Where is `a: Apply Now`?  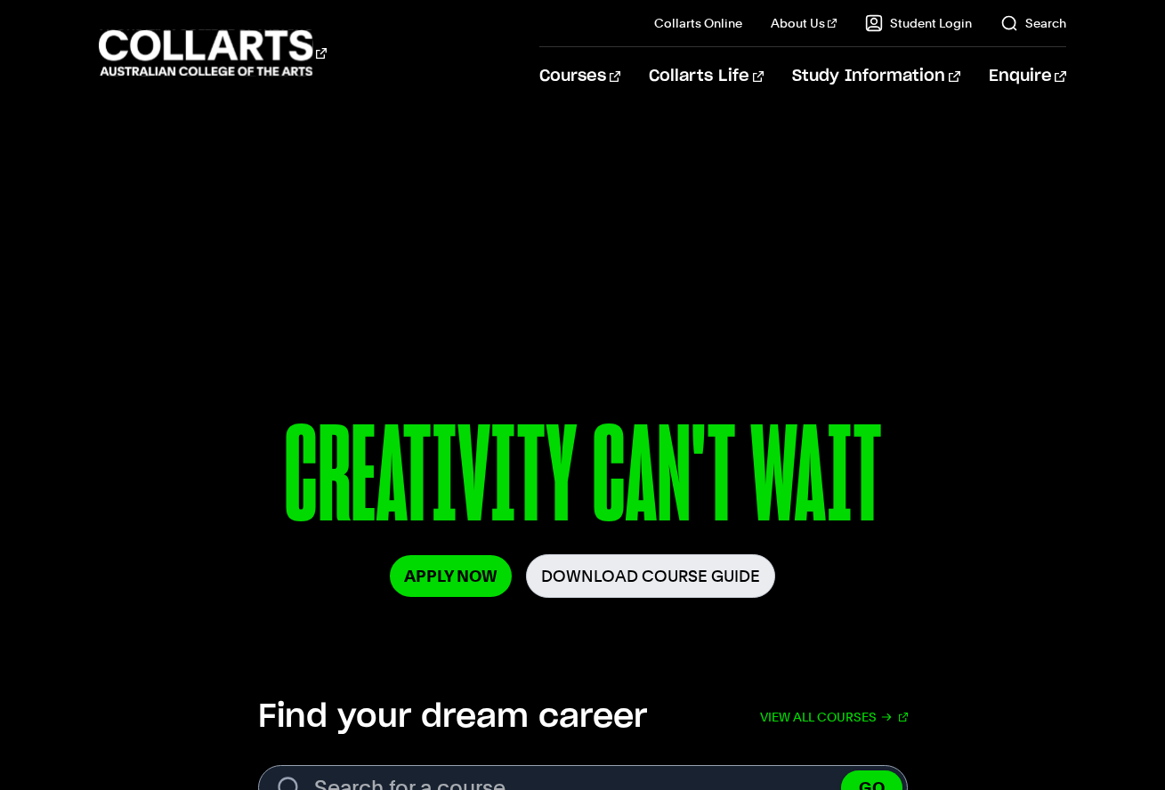
a: Apply Now is located at coordinates (450, 576).